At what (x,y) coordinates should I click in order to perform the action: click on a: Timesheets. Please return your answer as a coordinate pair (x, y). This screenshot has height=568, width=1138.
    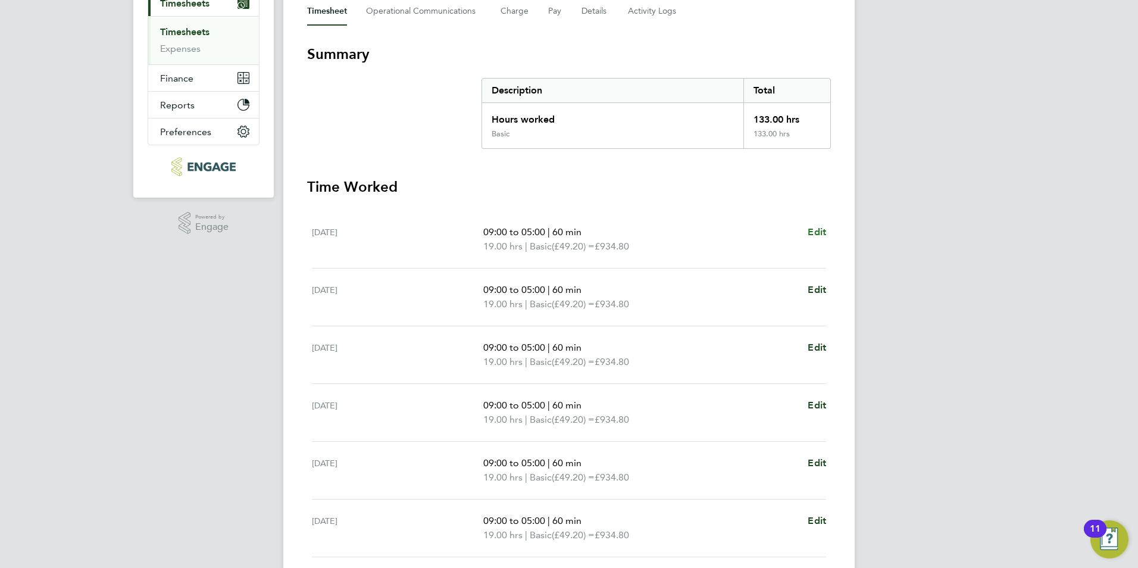
    Looking at the image, I should click on (185, 32).